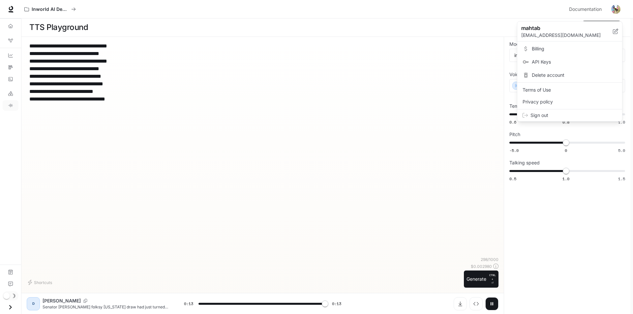 The image size is (633, 314). I want to click on img: website_grey.svg, so click(13, 20).